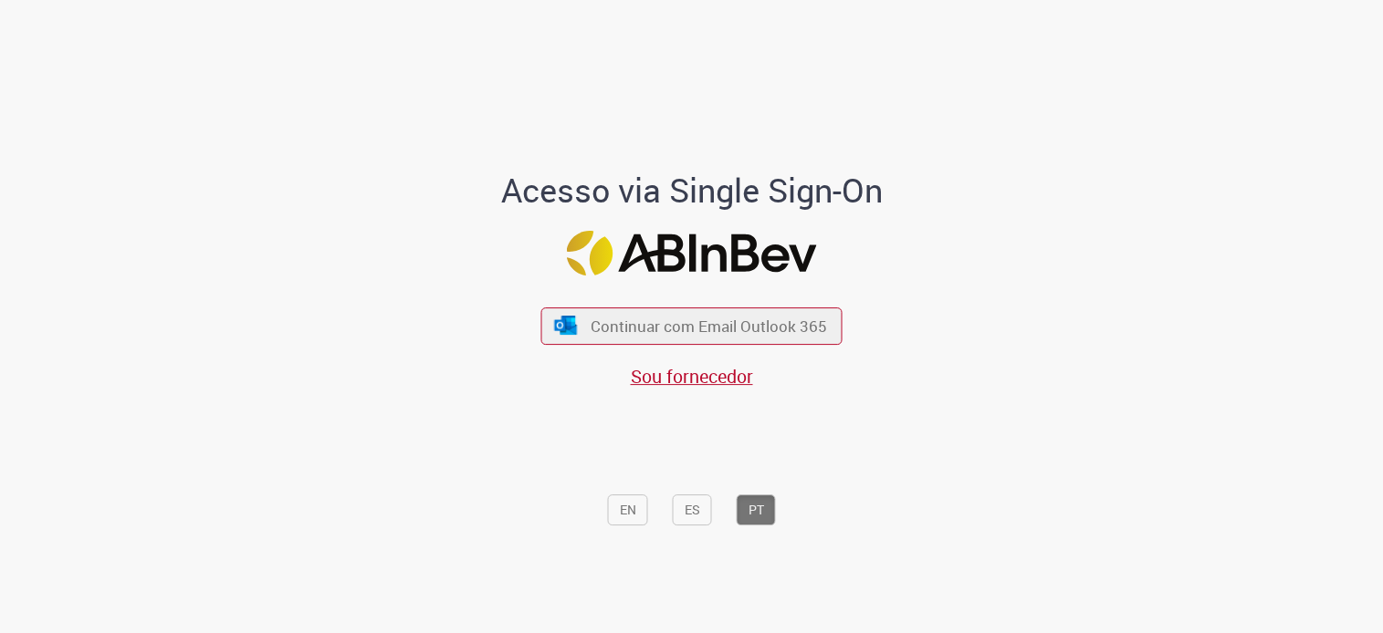  Describe the element at coordinates (708, 326) in the screenshot. I see `span: Continuar com Email Outlook 365` at that location.